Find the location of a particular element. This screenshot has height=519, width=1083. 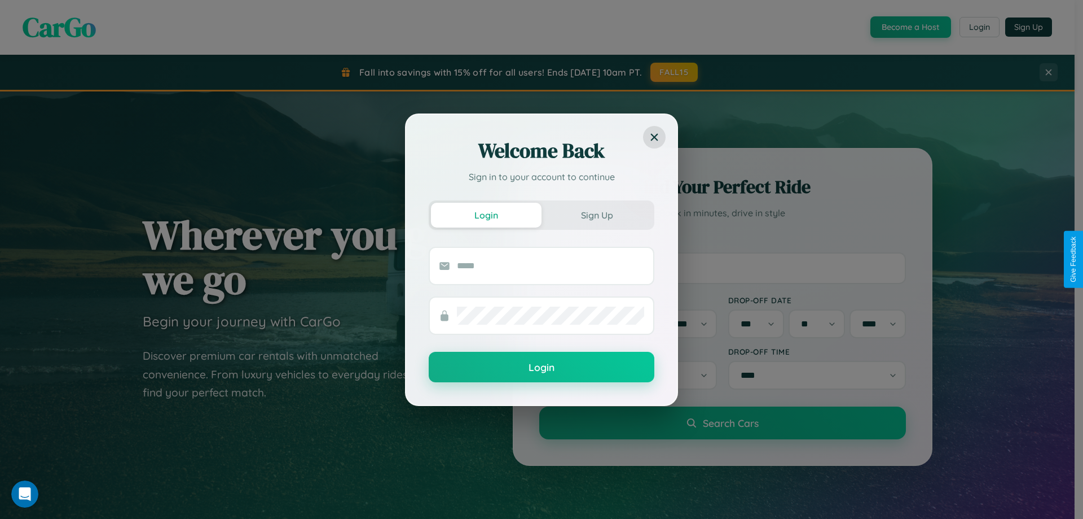

button: Sign Up is located at coordinates (597, 215).